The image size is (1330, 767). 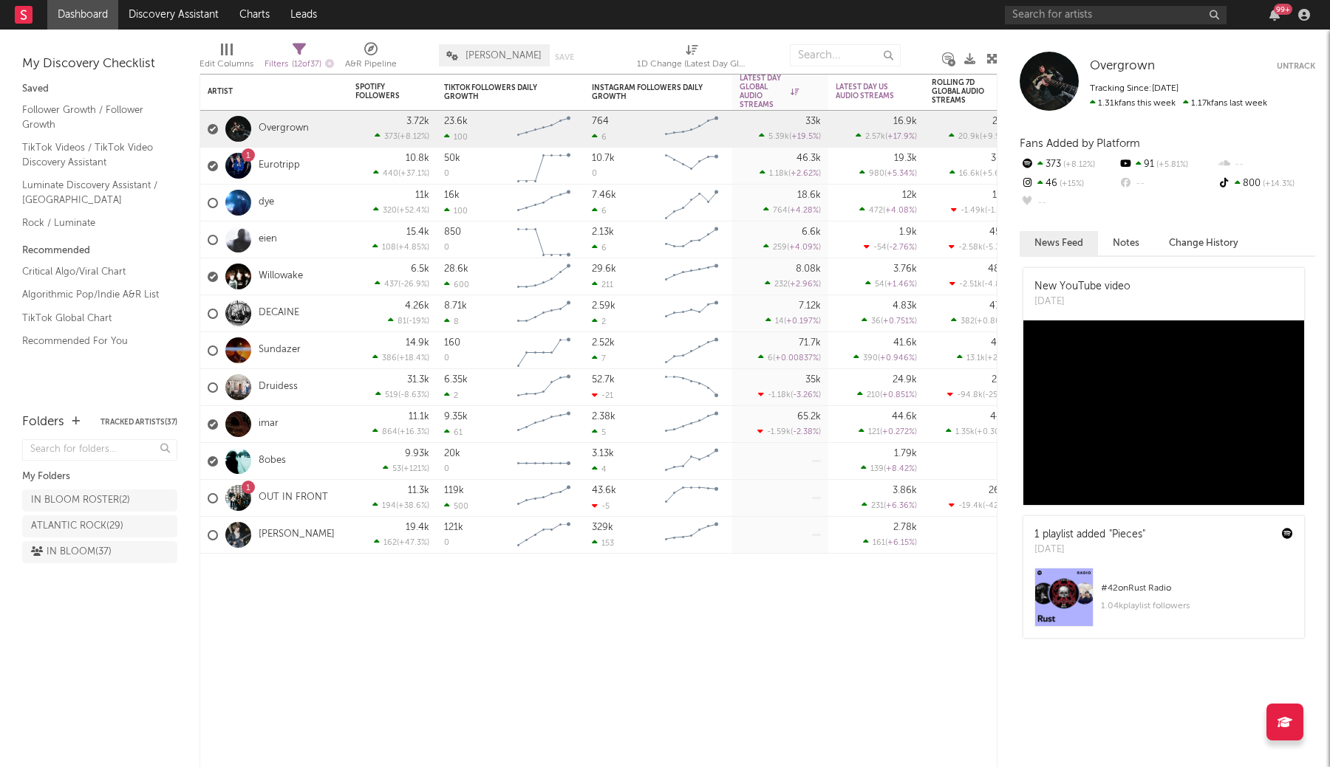 I want to click on span: -1.59k, so click(x=779, y=432).